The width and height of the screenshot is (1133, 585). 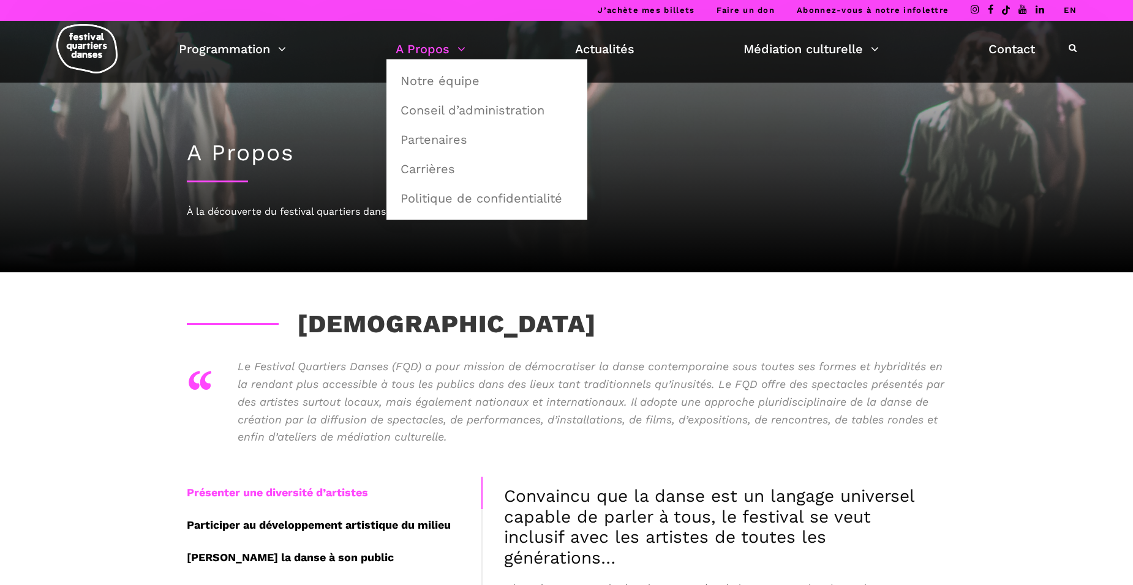 I want to click on div: Participer au développement artistique du milieu, so click(x=334, y=525).